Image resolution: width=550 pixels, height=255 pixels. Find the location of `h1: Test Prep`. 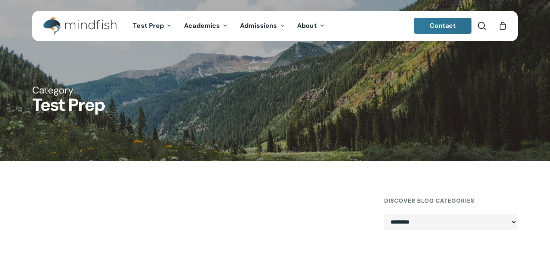

h1: Test Prep is located at coordinates (275, 105).